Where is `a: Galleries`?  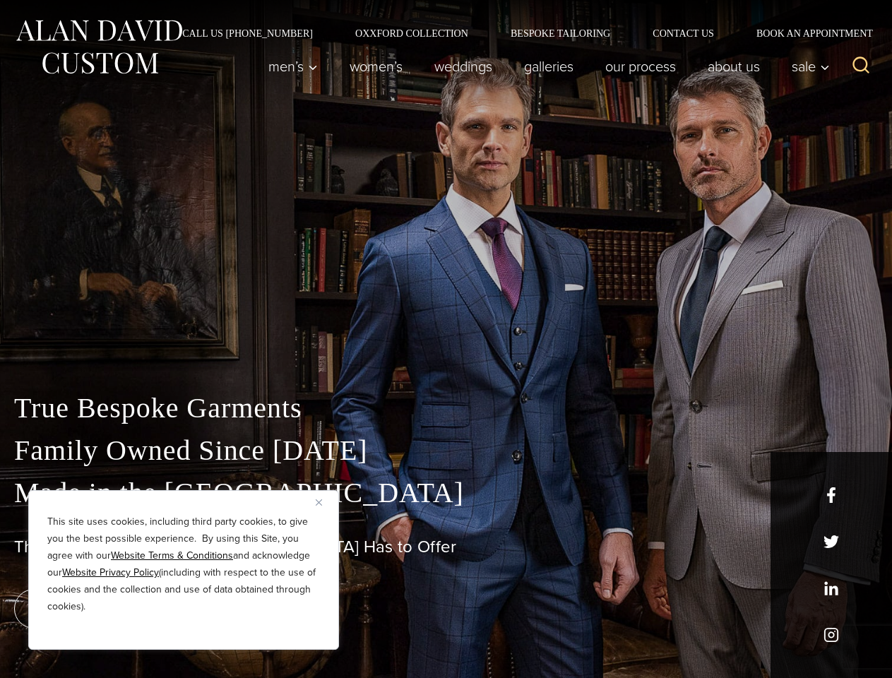
a: Galleries is located at coordinates (549, 66).